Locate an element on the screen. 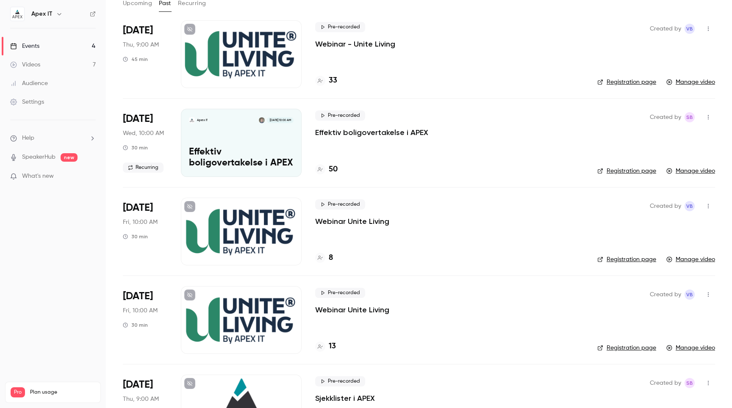 The height and width of the screenshot is (408, 732). a: 8 is located at coordinates (324, 258).